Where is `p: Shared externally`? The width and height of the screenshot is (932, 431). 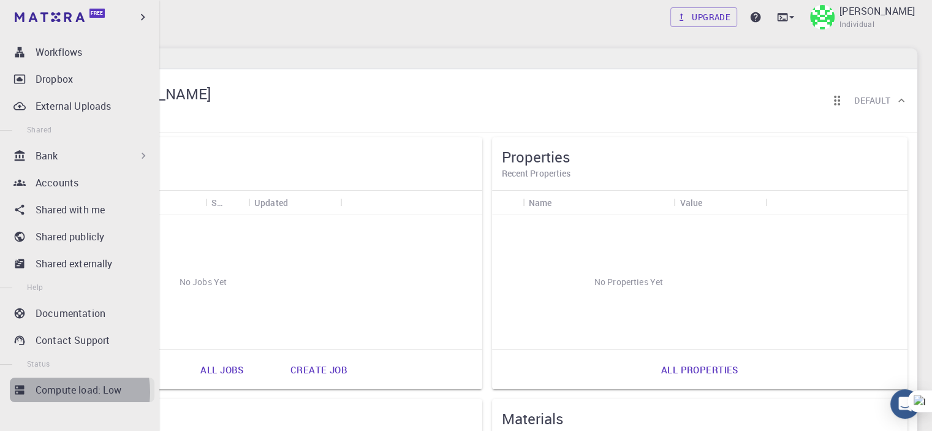 p: Shared externally is located at coordinates (74, 263).